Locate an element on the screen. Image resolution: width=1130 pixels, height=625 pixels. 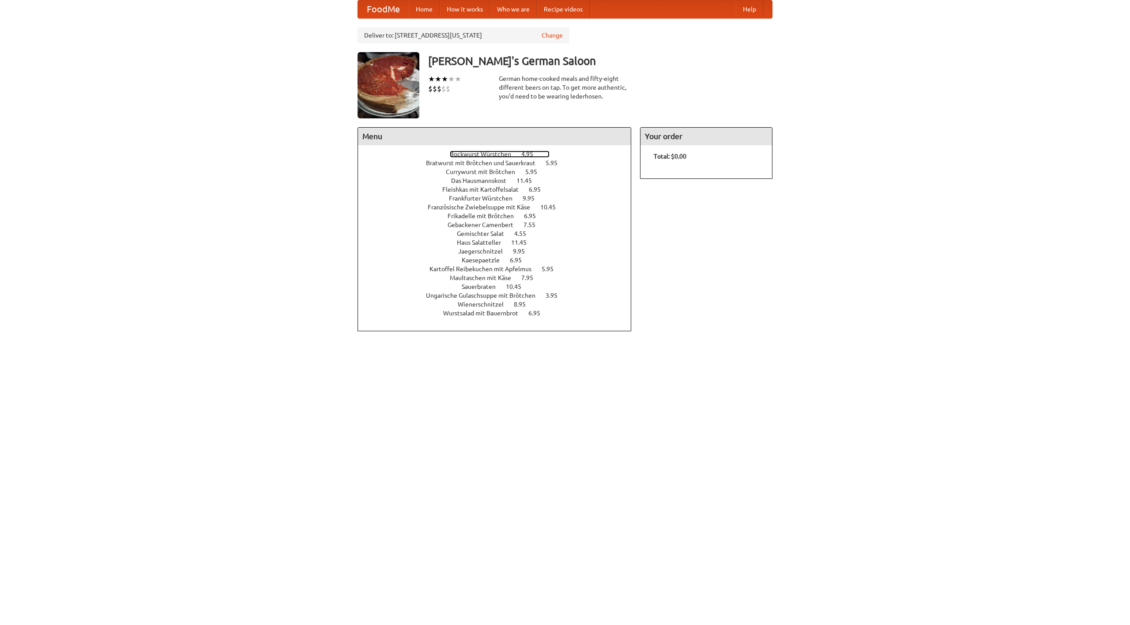
a: Französische Zwiebelsuppe mit Käse 10.45 is located at coordinates (500, 207).